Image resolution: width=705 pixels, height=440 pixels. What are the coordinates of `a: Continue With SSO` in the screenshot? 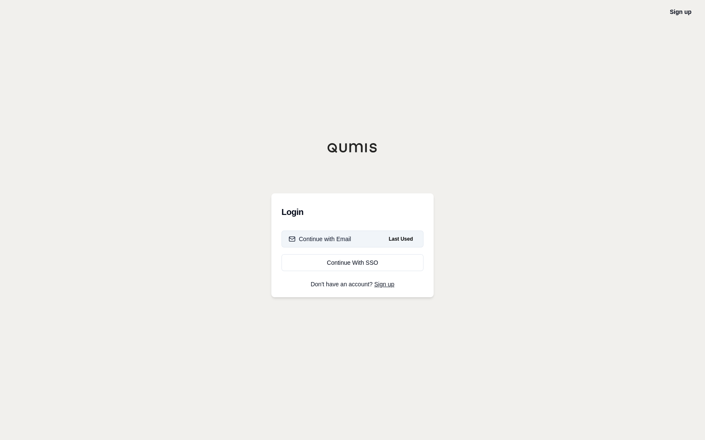 It's located at (352, 263).